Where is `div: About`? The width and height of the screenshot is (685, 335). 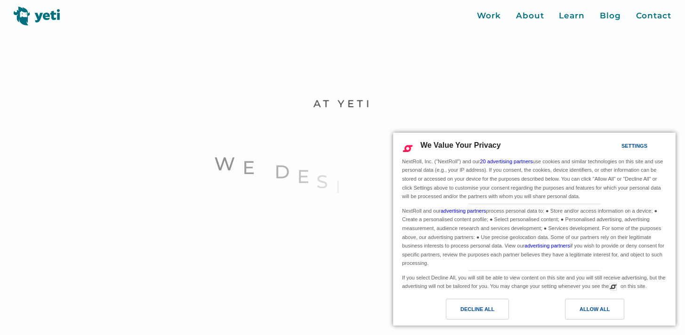
div: About is located at coordinates (530, 16).